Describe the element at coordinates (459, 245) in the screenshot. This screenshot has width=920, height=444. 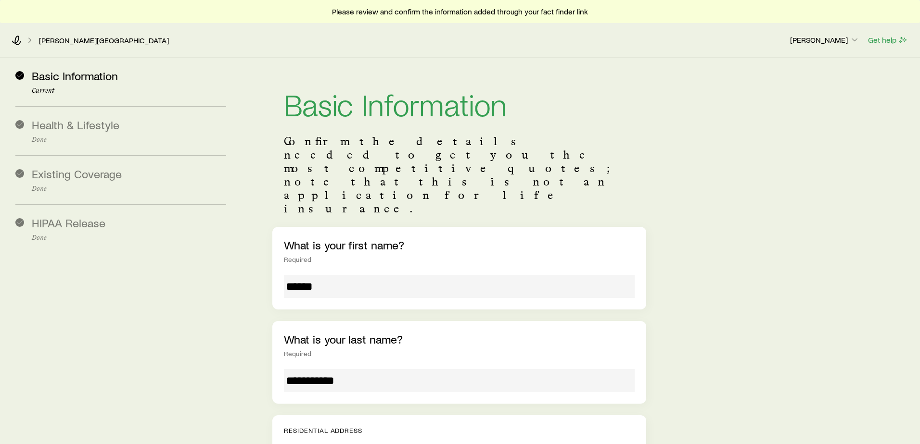
I see `p: What is your first name?` at that location.